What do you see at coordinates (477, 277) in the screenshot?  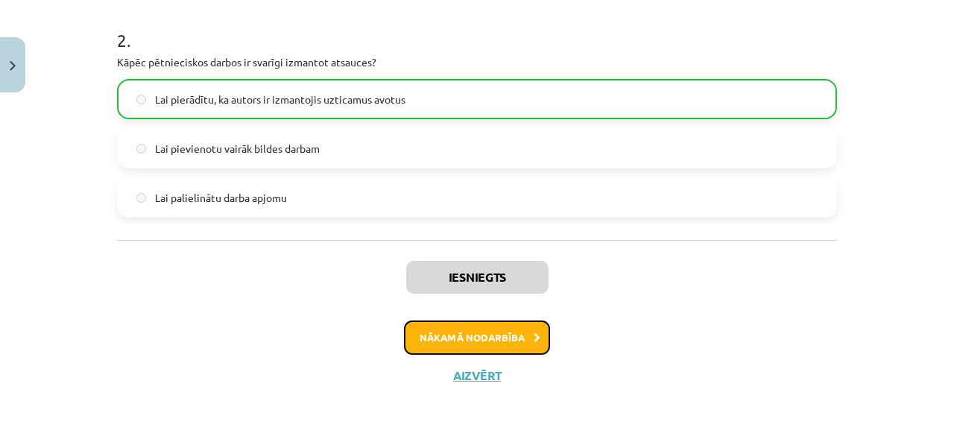 I see `button: Iesniegts` at bounding box center [477, 277].